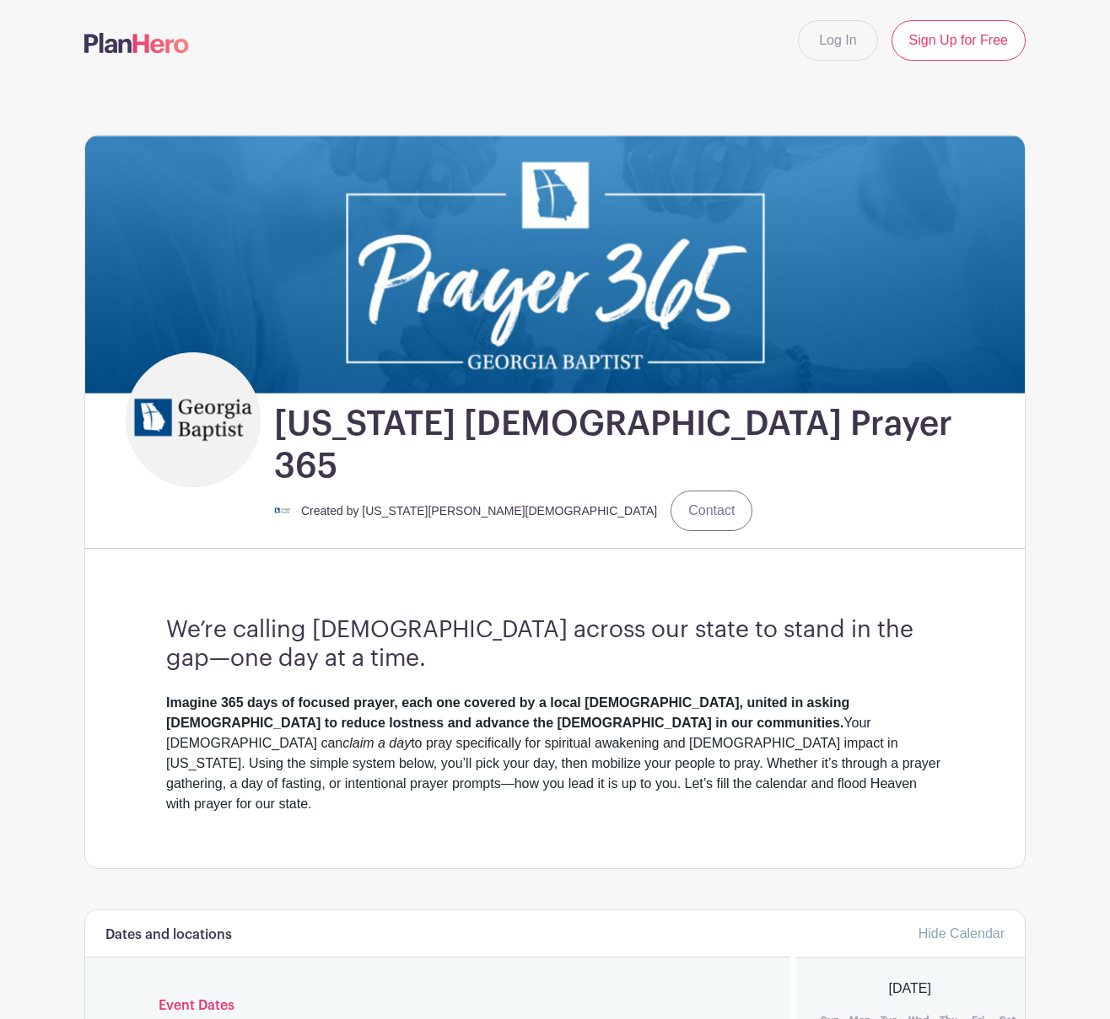 This screenshot has height=1019, width=1110. I want to click on h6: Event Dates, so click(438, 1006).